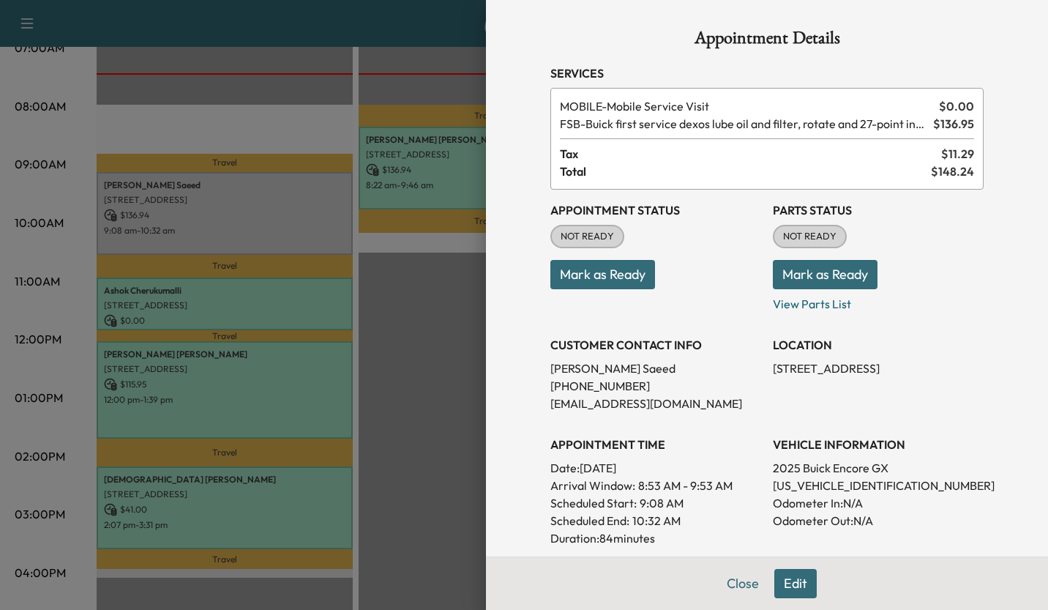  What do you see at coordinates (878, 301) in the screenshot?
I see `p: View Parts List` at bounding box center [878, 301].